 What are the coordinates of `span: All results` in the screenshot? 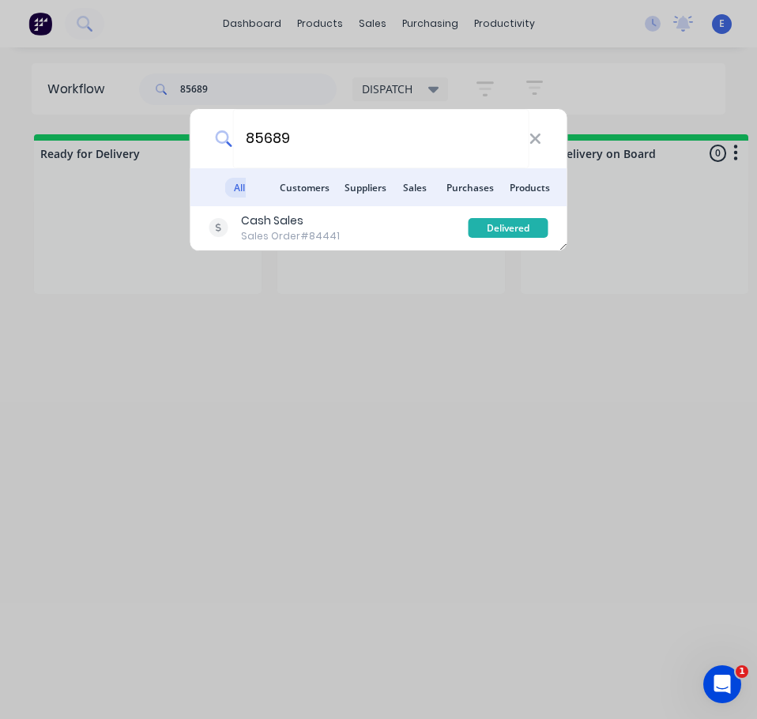 It's located at (235, 207).